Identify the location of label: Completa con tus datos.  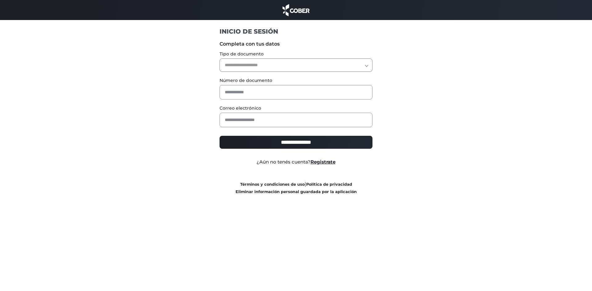
(296, 44).